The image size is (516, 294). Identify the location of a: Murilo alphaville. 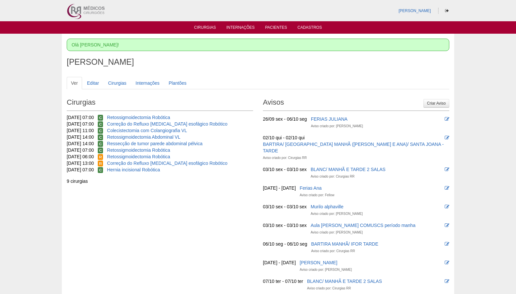
(327, 207).